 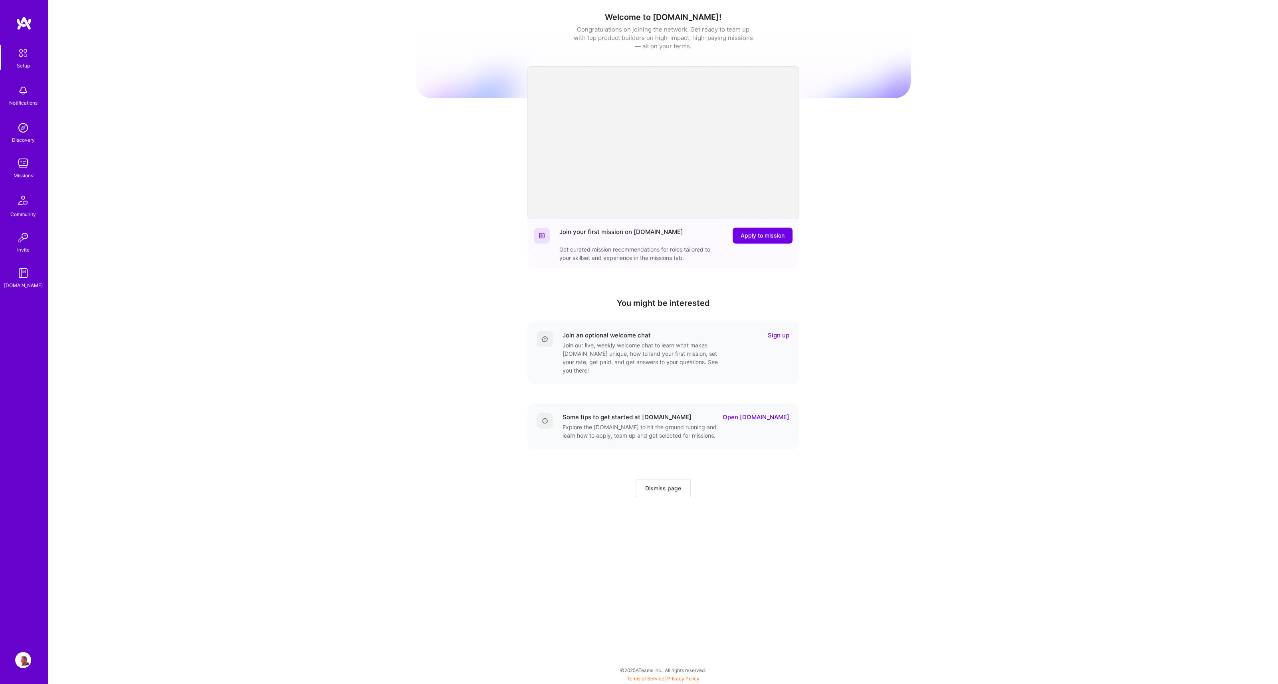 What do you see at coordinates (763, 236) in the screenshot?
I see `button: Apply to mission` at bounding box center [763, 236].